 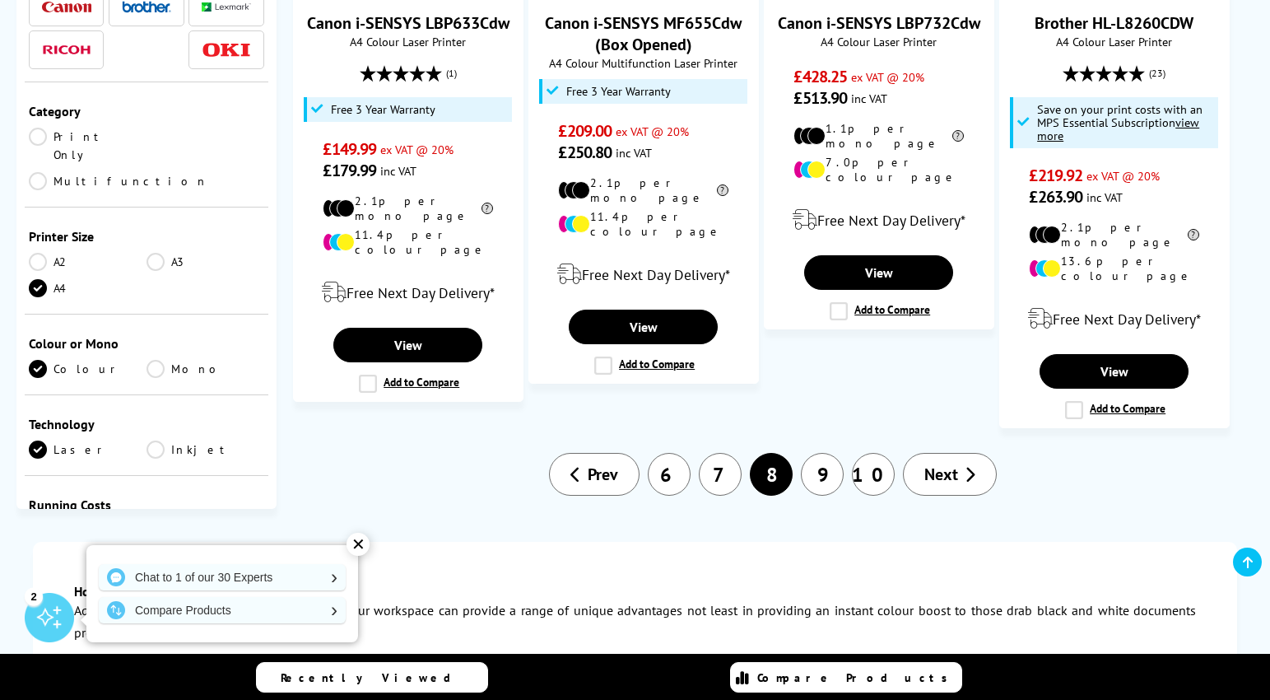 I want to click on img: Brother, so click(x=146, y=7).